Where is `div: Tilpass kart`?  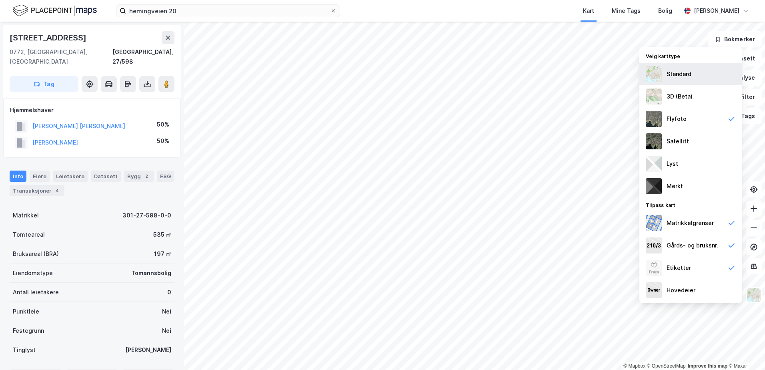 div: Tilpass kart is located at coordinates (690, 204).